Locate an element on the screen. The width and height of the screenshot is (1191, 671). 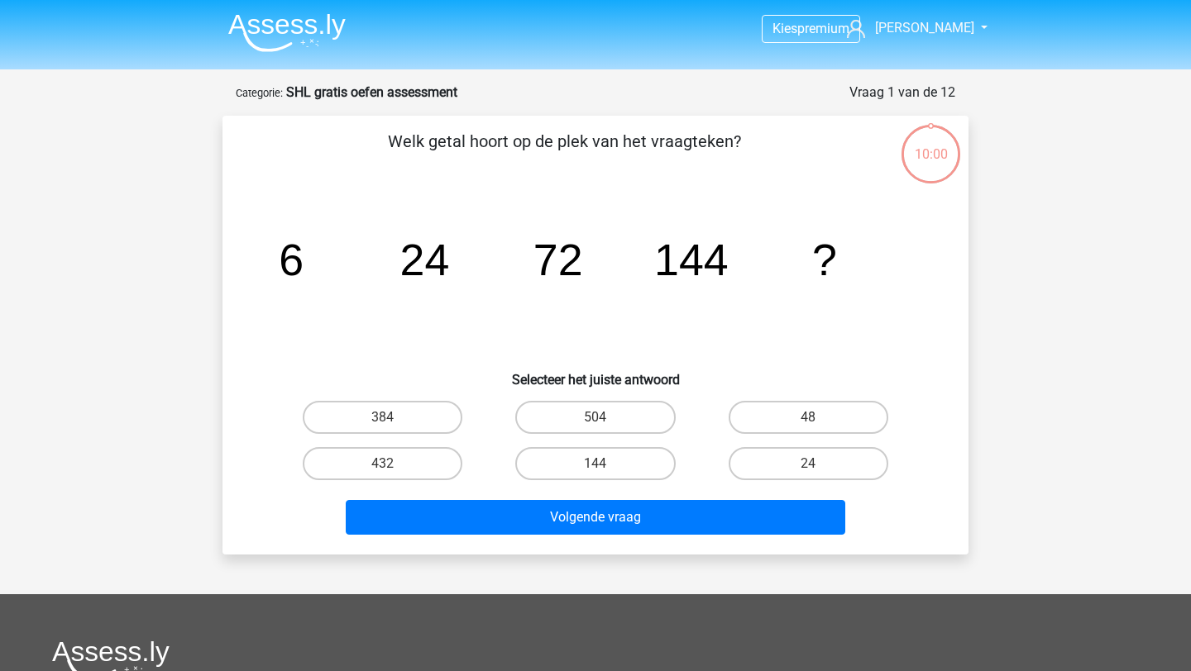
h6: Selecteer het juiste antwoord is located at coordinates (595, 373).